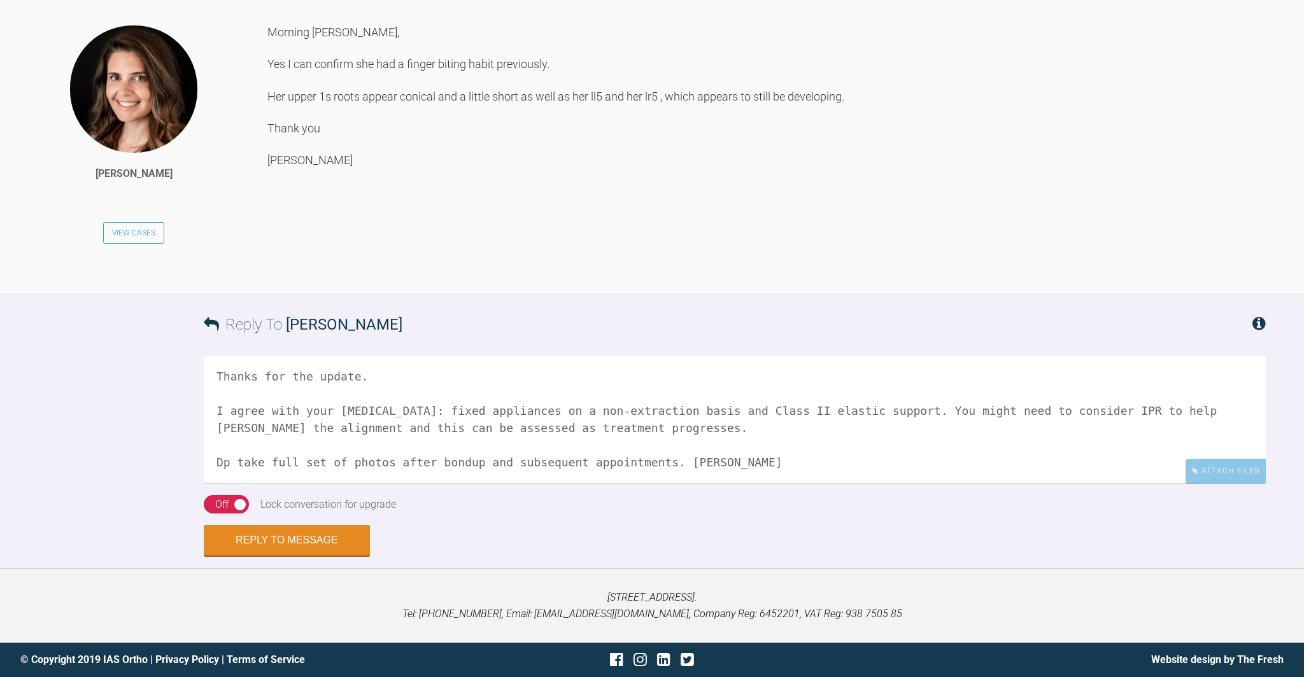  What do you see at coordinates (328, 505) in the screenshot?
I see `div: Lock conversation for upgrade` at bounding box center [328, 505].